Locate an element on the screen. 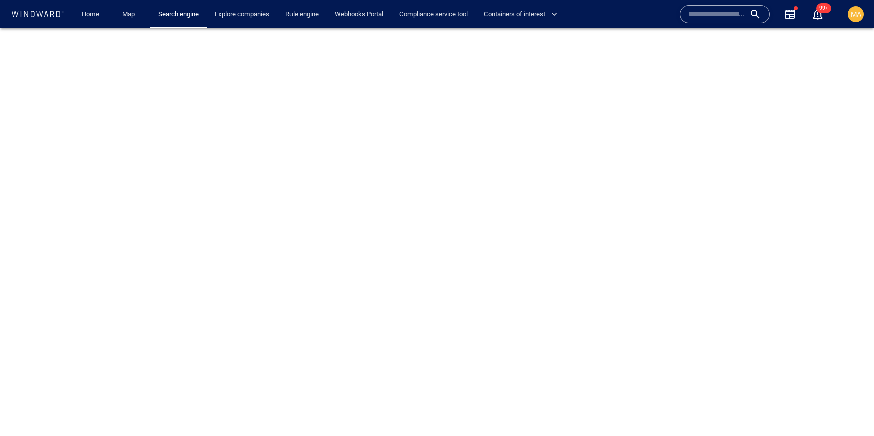 This screenshot has height=436, width=874. div: Notification center is located at coordinates (818, 14).